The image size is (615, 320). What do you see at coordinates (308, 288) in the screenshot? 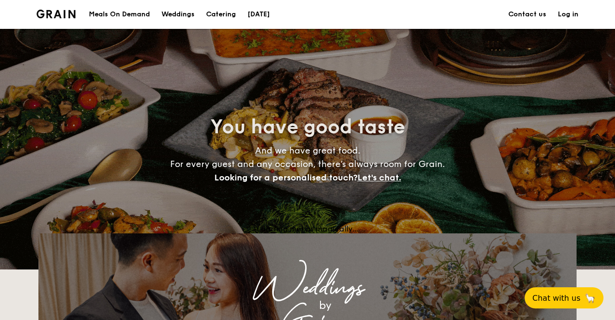
I see `div: Weddings` at bounding box center [308, 288].